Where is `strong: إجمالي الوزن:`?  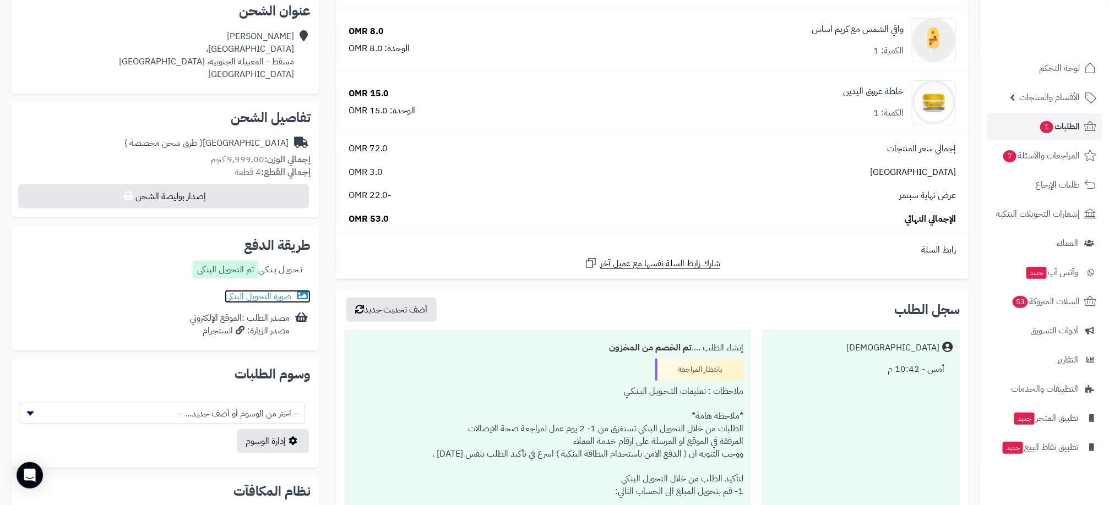 strong: إجمالي الوزن: is located at coordinates (287, 160).